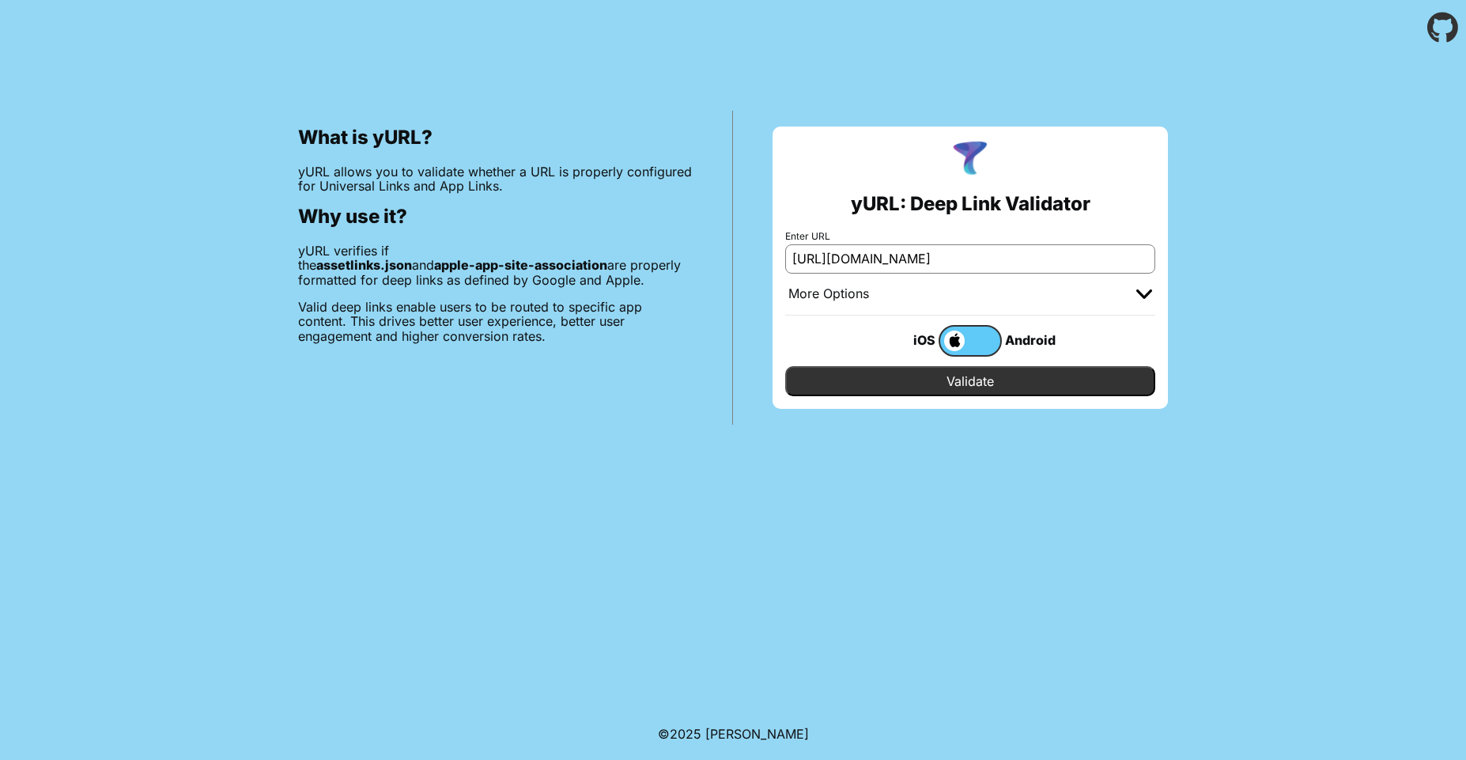 This screenshot has height=760, width=1466. What do you see at coordinates (1034, 340) in the screenshot?
I see `div: Android` at bounding box center [1034, 340].